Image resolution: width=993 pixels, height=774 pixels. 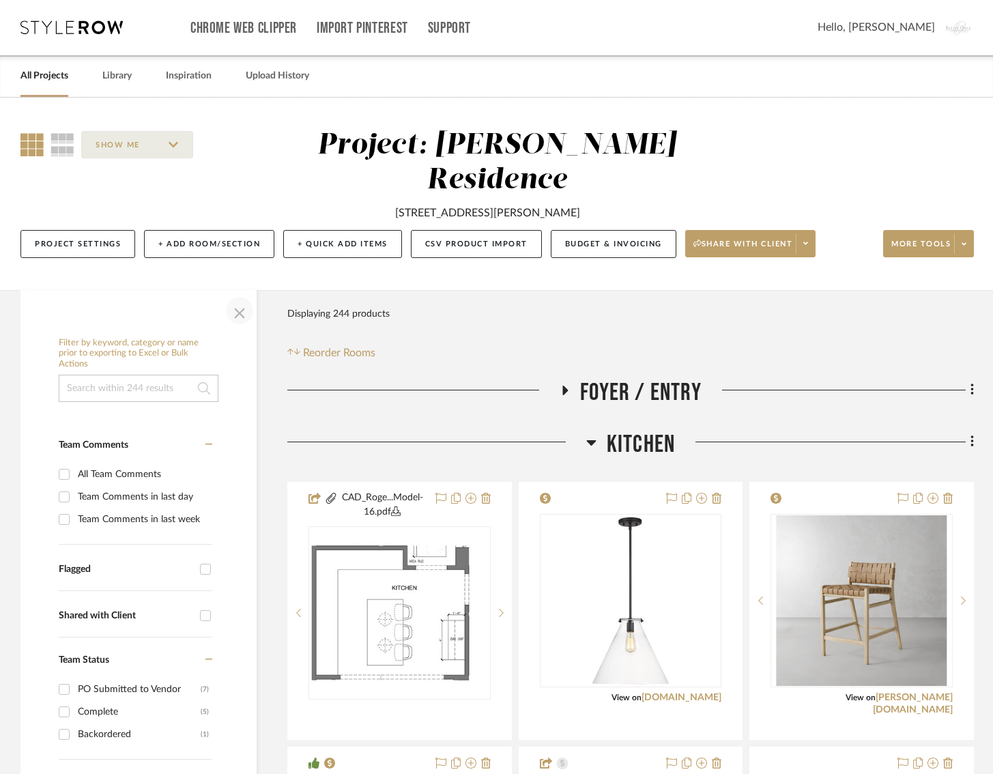 I want to click on button: Project Settings, so click(x=78, y=244).